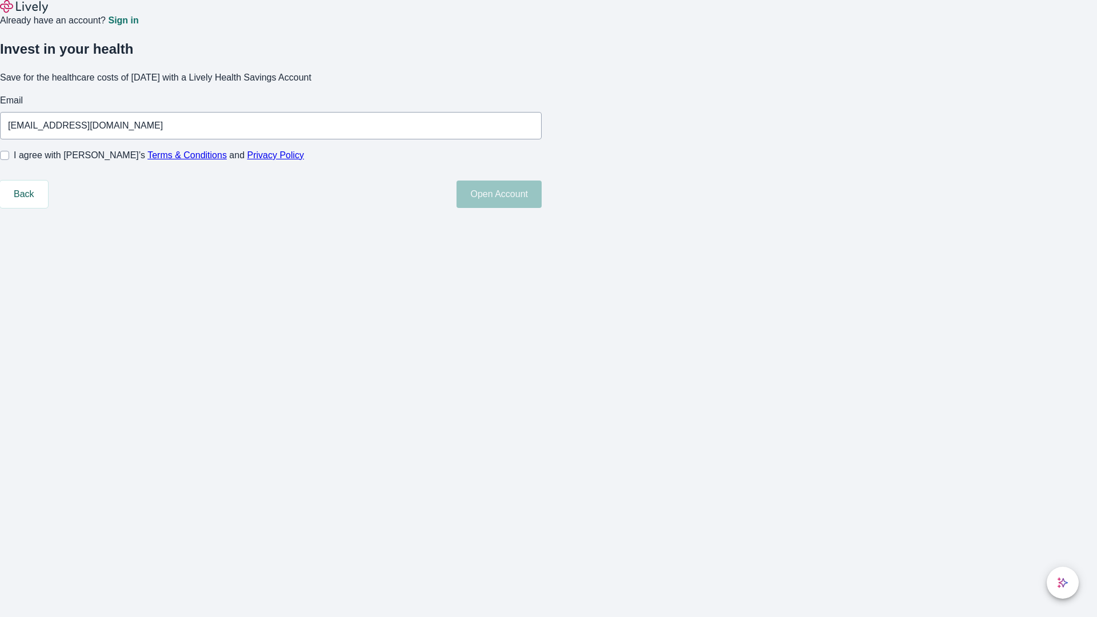 The width and height of the screenshot is (1097, 617). What do you see at coordinates (123, 21) in the screenshot?
I see `div: Sign in` at bounding box center [123, 21].